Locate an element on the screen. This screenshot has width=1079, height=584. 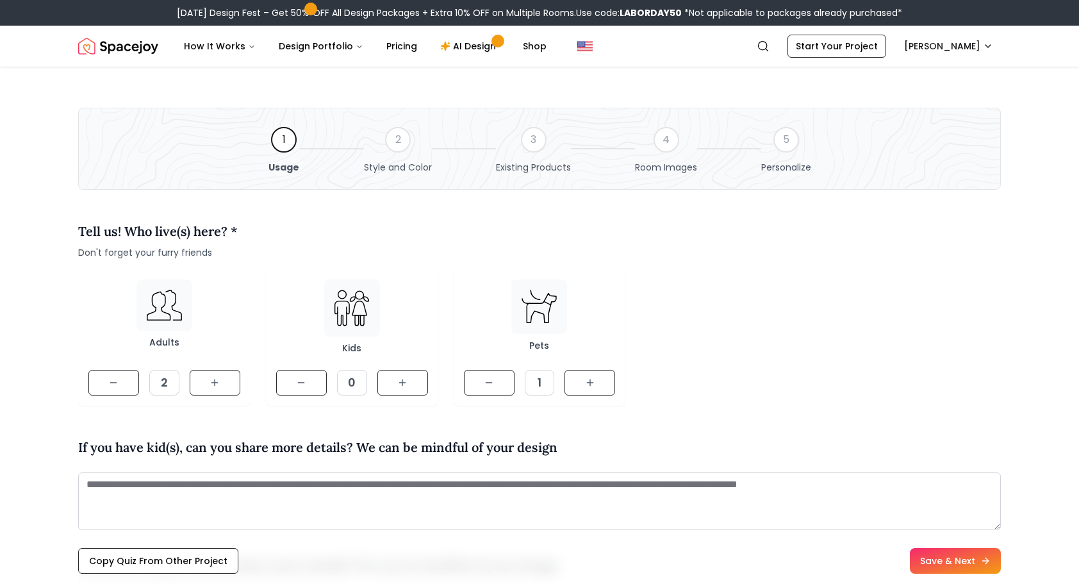
div: 5 is located at coordinates (787, 140).